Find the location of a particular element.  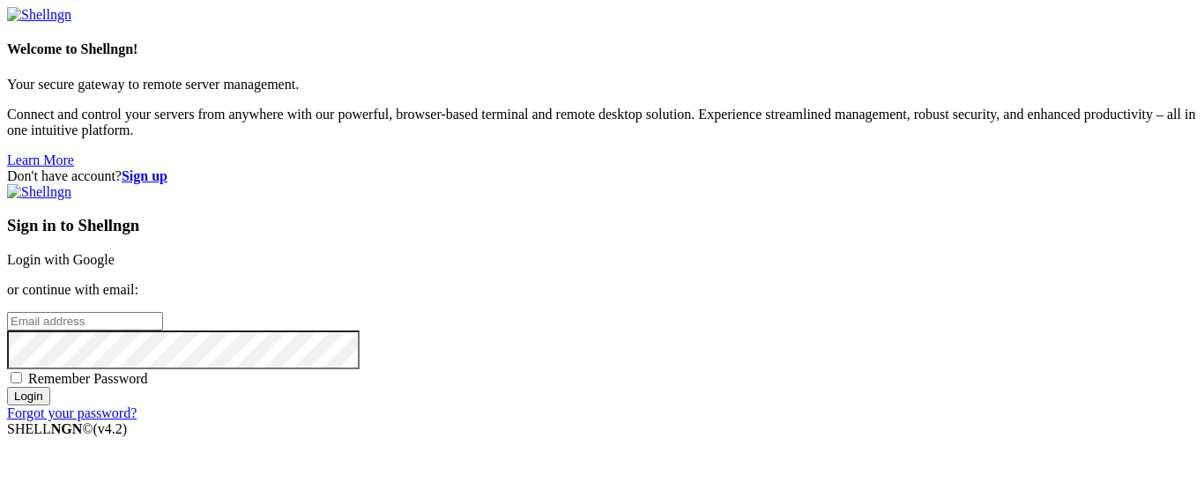

span: Remember Password is located at coordinates (88, 378).